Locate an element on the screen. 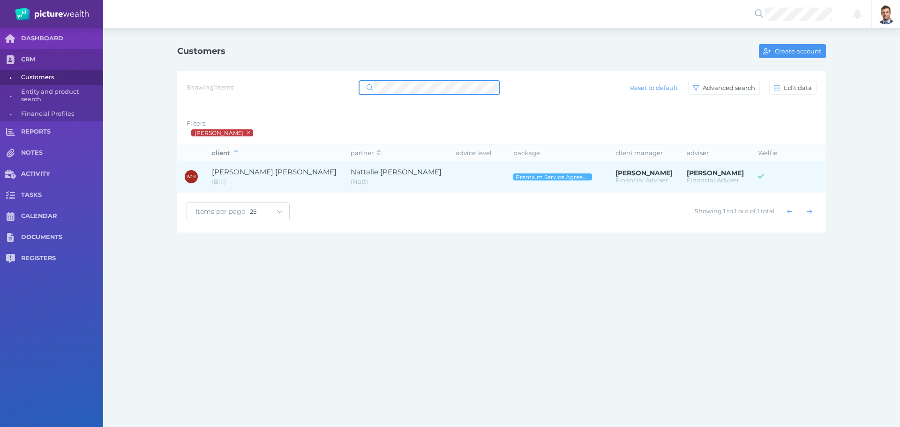  h1: Customers is located at coordinates (201, 51).